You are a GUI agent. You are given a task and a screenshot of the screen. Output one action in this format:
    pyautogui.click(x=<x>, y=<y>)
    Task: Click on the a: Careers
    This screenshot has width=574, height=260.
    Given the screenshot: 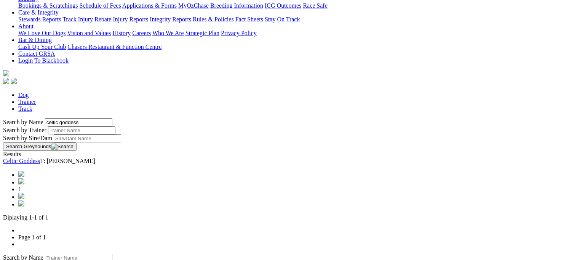 What is the action you would take?
    pyautogui.click(x=141, y=33)
    